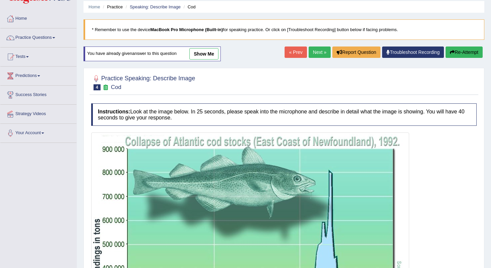 The image size is (491, 268). Describe the element at coordinates (38, 75) in the screenshot. I see `a: Predictions` at that location.